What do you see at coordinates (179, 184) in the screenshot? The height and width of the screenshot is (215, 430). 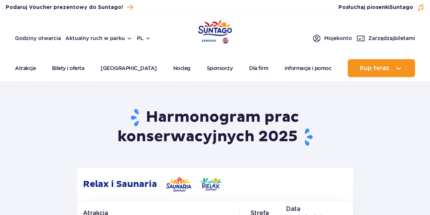 I see `img: Saunaria` at bounding box center [179, 184].